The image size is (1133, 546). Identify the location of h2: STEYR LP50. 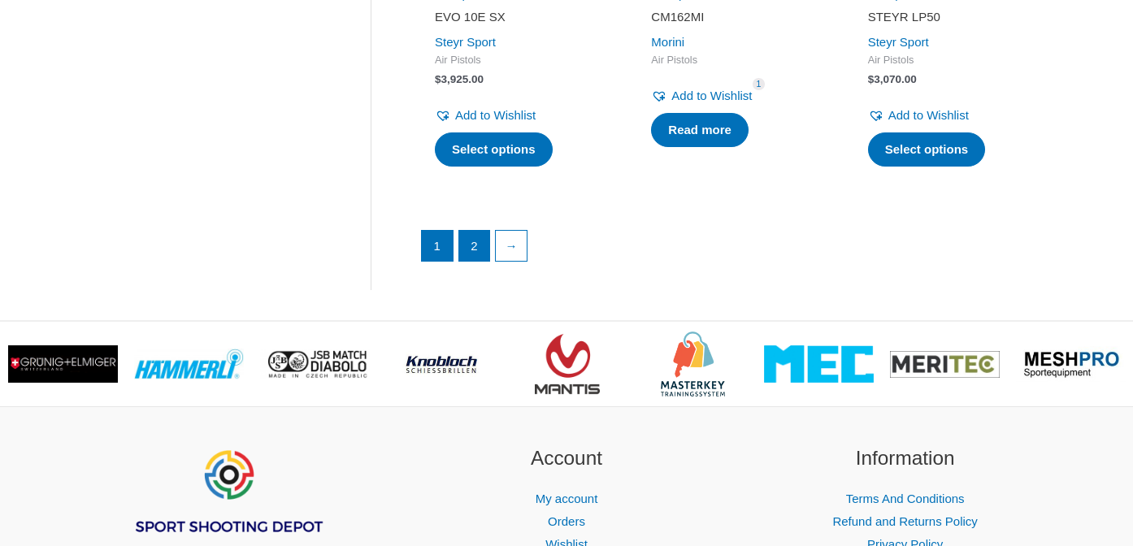
(953, 17).